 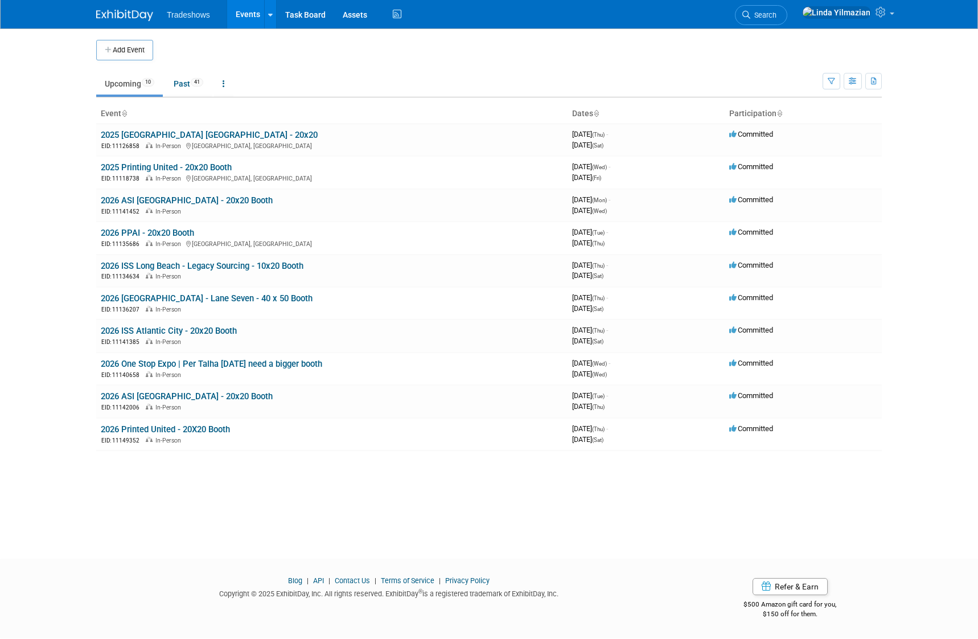 What do you see at coordinates (790, 605) in the screenshot?
I see `div: $500 Amazon gift card for you,` at bounding box center [790, 605].